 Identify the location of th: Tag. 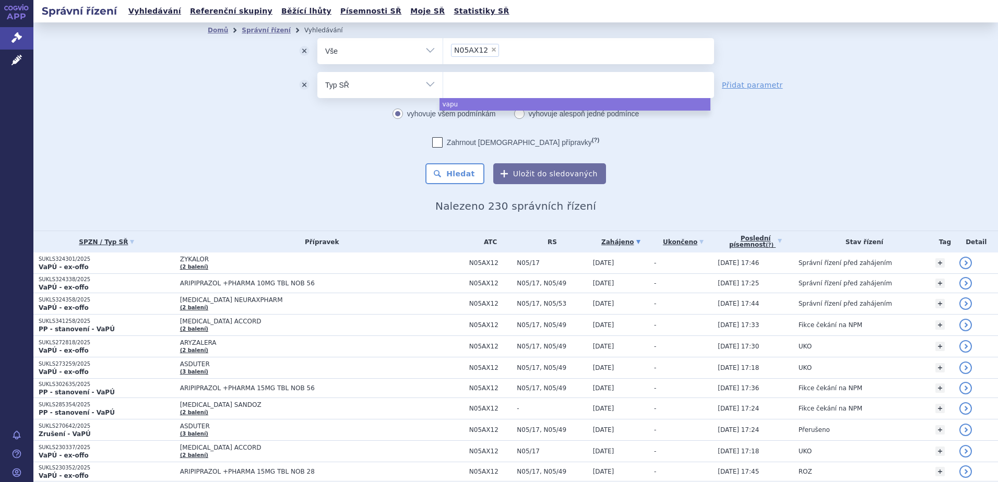
(943, 242).